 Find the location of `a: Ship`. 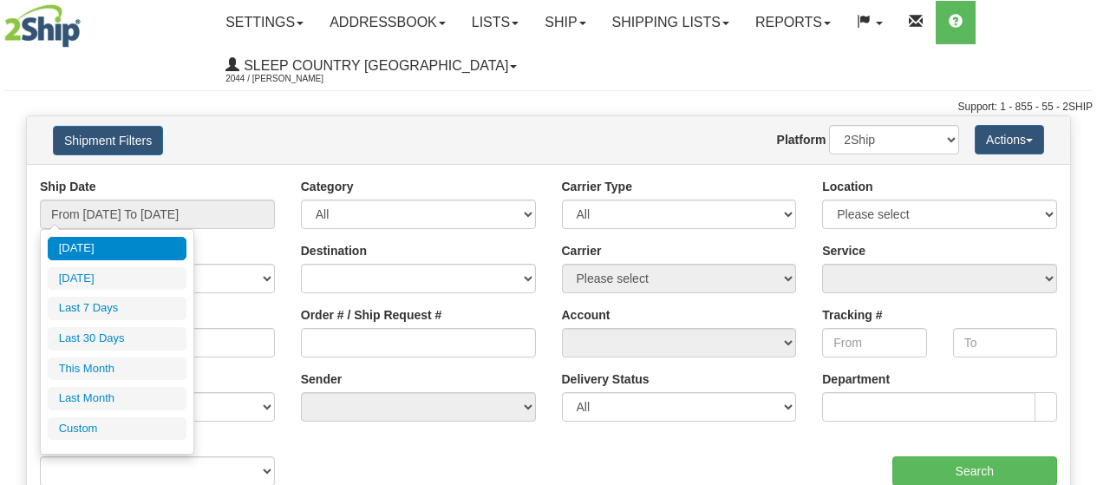

a: Ship is located at coordinates (564, 23).